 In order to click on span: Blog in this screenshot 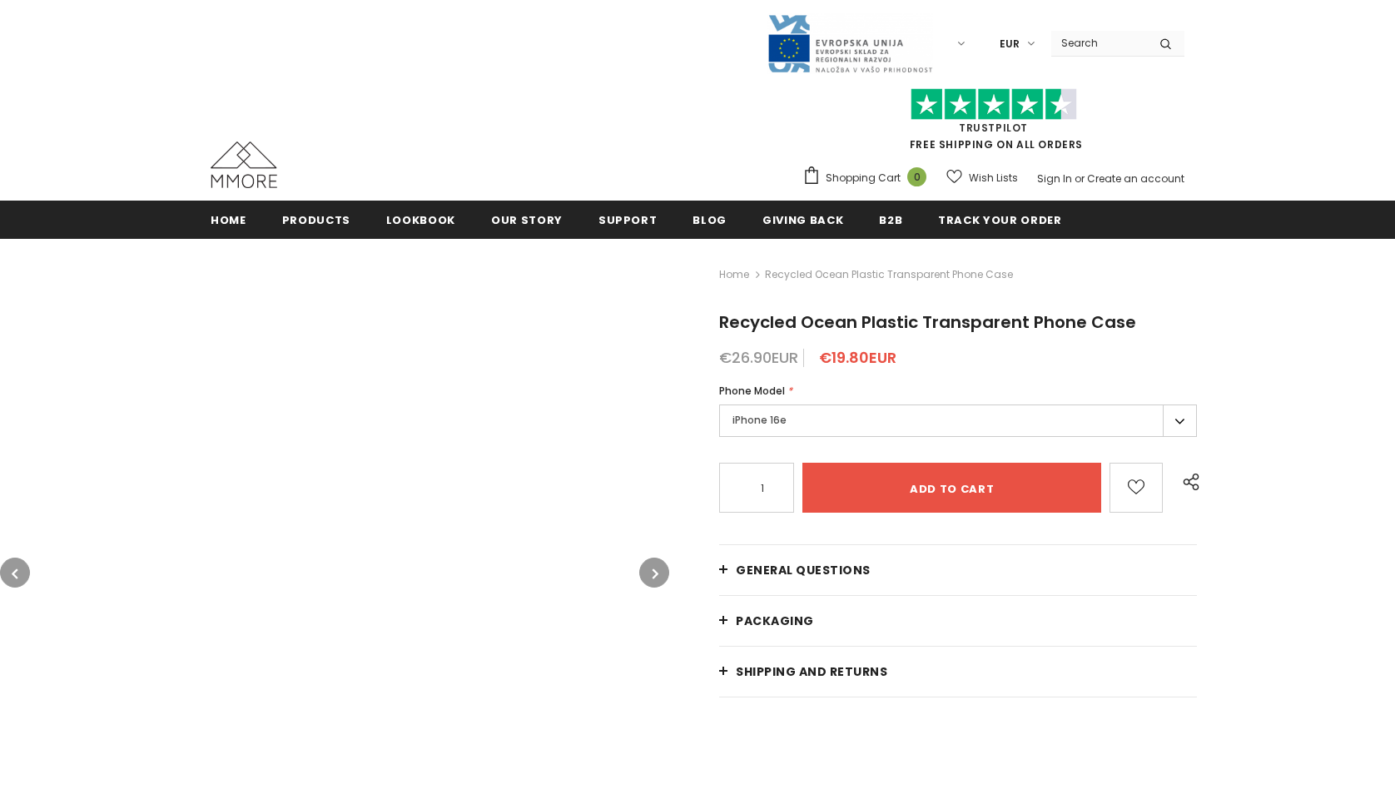, I will do `click(709, 220)`.